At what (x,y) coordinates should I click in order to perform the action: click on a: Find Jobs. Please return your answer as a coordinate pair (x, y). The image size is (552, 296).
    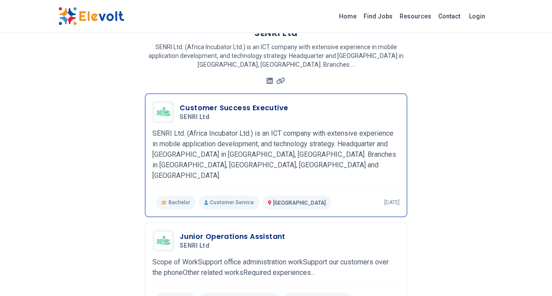
    Looking at the image, I should click on (378, 16).